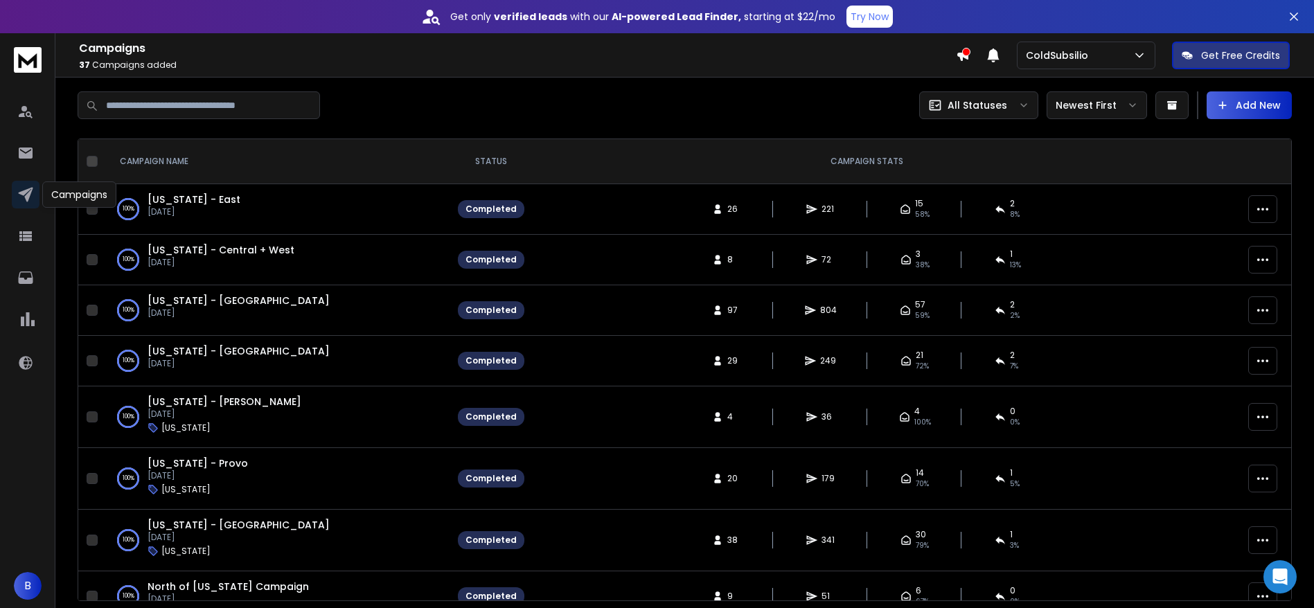 The width and height of the screenshot is (1314, 608). What do you see at coordinates (919, 591) in the screenshot?
I see `span: 6` at bounding box center [919, 591].